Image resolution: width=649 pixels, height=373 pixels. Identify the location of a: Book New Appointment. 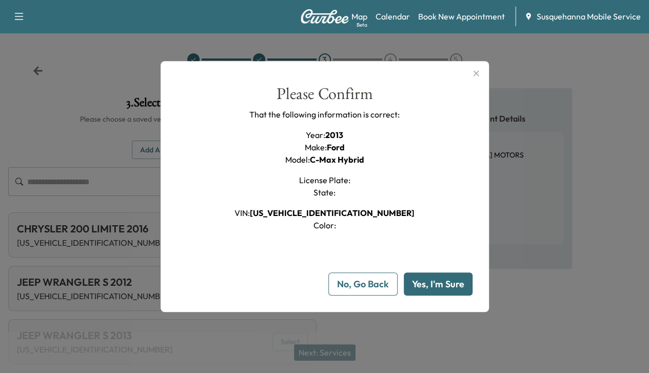
(461, 16).